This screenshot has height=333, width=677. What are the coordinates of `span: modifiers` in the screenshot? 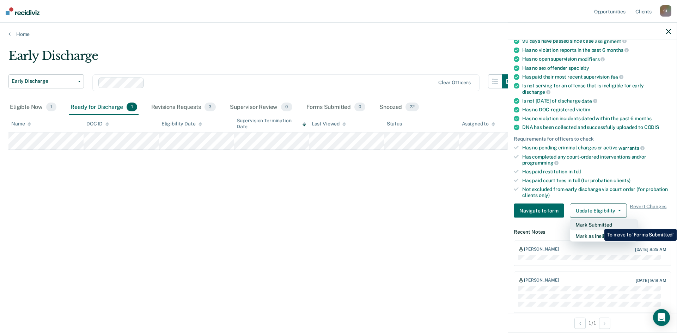 It's located at (592, 59).